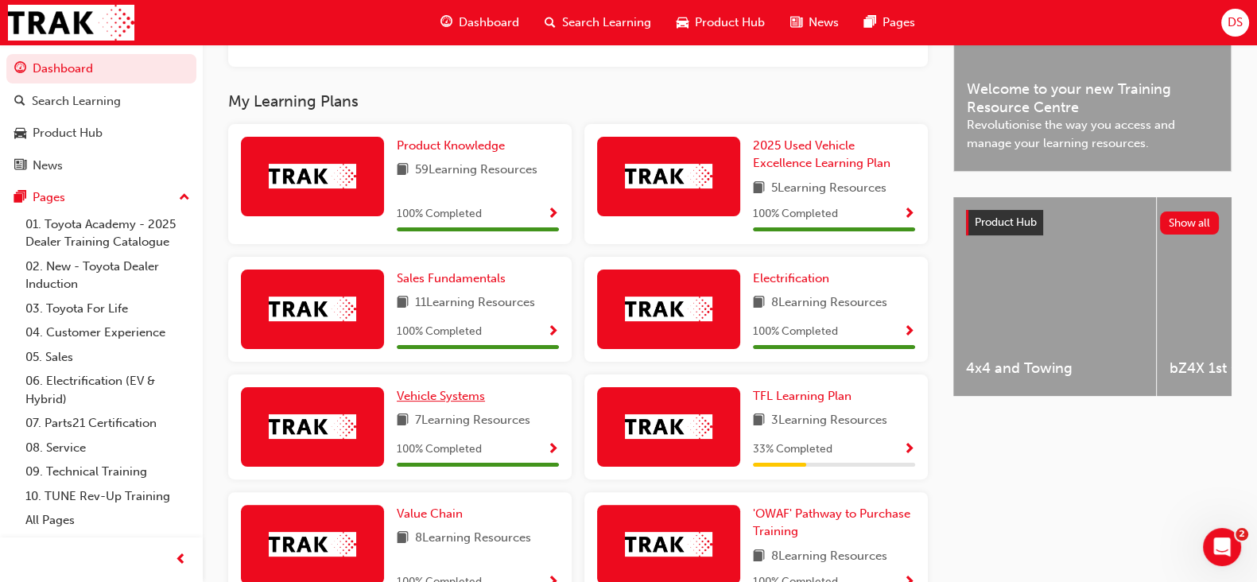 The height and width of the screenshot is (582, 1257). What do you see at coordinates (475, 303) in the screenshot?
I see `span: 11 Learning Resources` at bounding box center [475, 303].